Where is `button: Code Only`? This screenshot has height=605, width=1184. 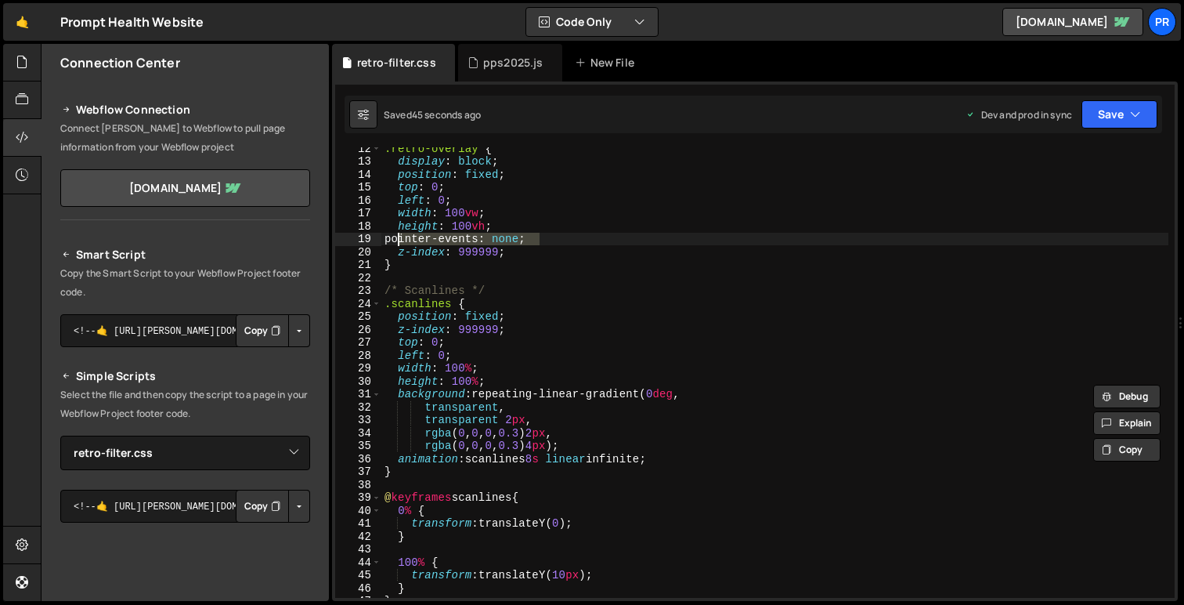 button: Code Only is located at coordinates (592, 22).